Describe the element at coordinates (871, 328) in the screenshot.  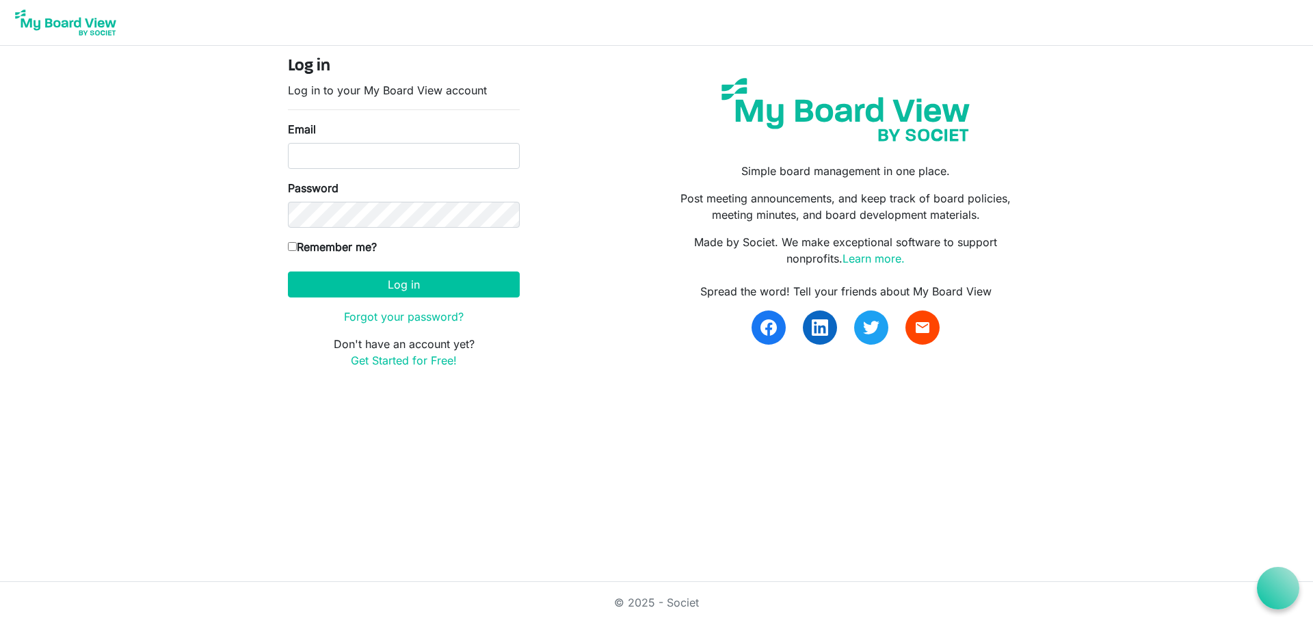
I see `img: twitter.svg` at that location.